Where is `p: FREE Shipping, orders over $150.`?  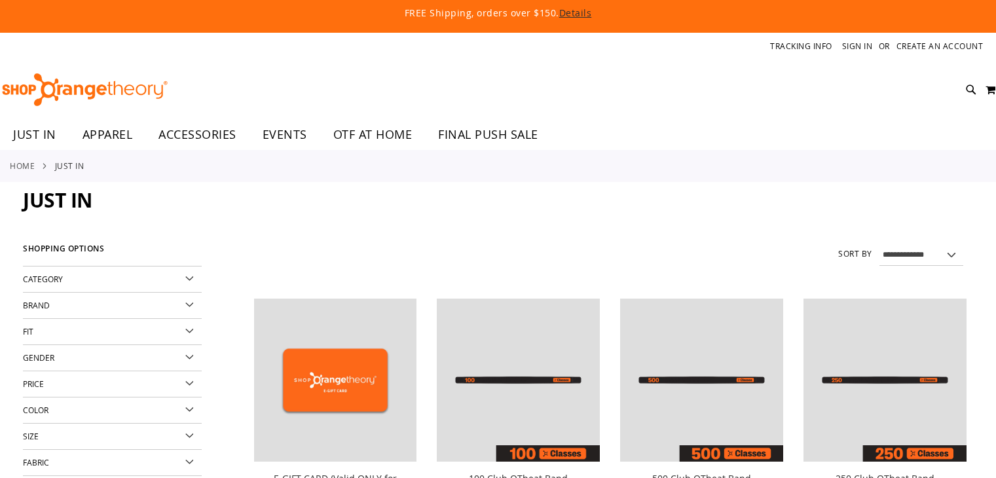
p: FREE Shipping, orders over $150. is located at coordinates (498, 13).